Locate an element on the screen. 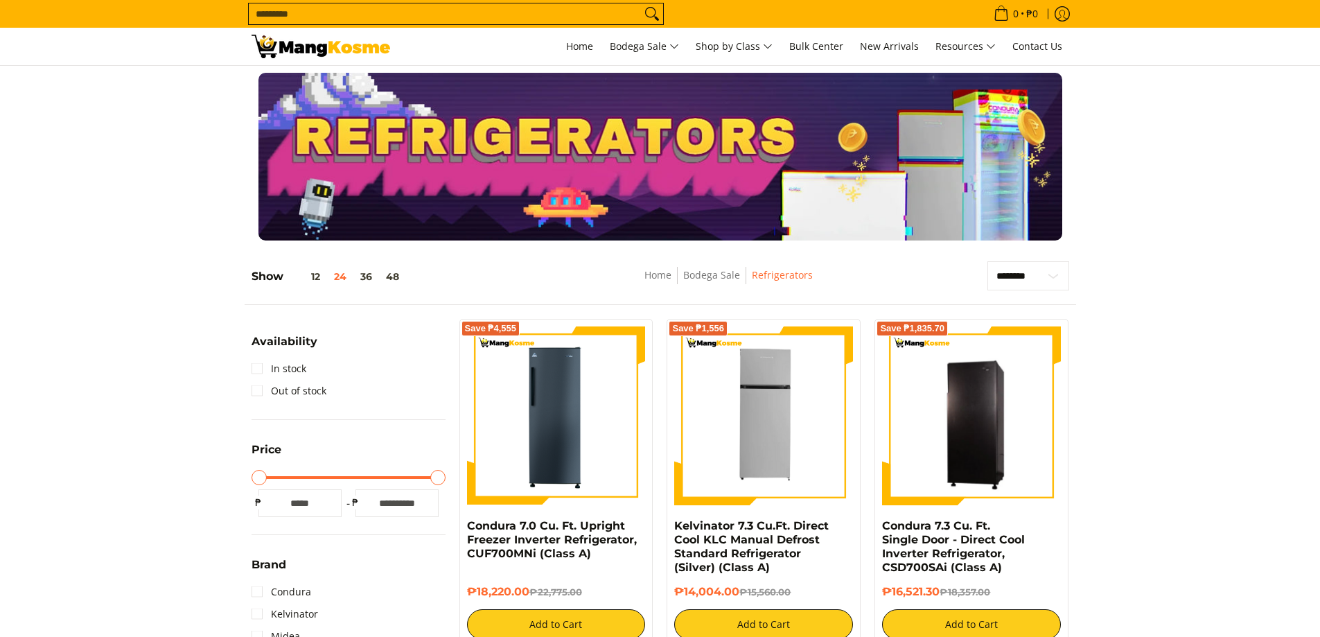 The height and width of the screenshot is (637, 1320). a: Contact Us is located at coordinates (1037, 46).